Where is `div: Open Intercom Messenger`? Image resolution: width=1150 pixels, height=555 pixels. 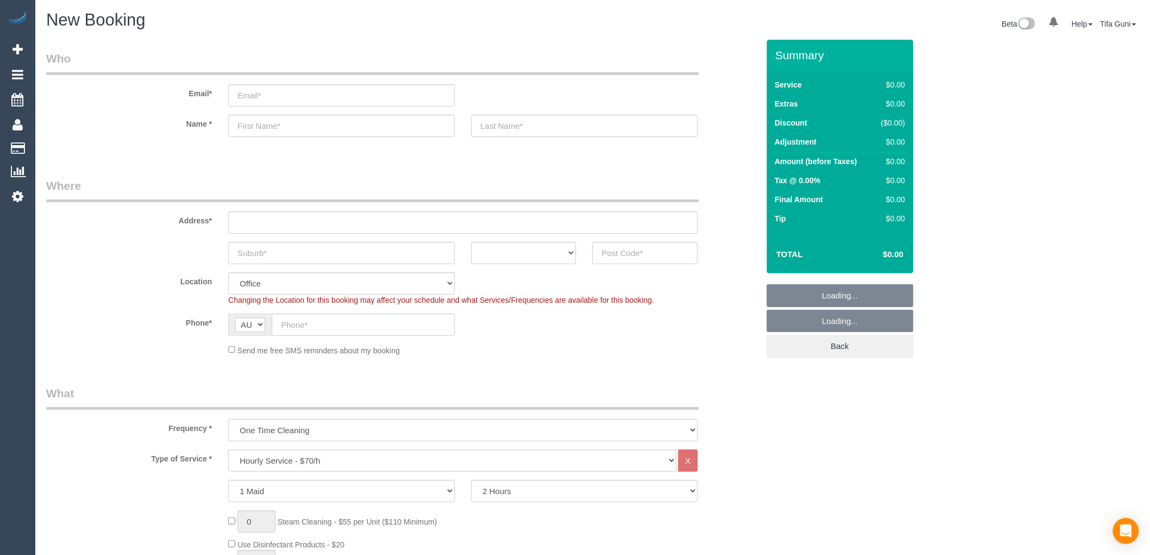
div: Open Intercom Messenger is located at coordinates (1126, 531).